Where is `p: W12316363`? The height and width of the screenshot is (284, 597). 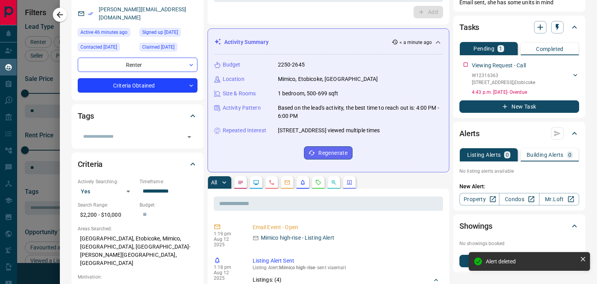 p: W12316363 is located at coordinates (503, 75).